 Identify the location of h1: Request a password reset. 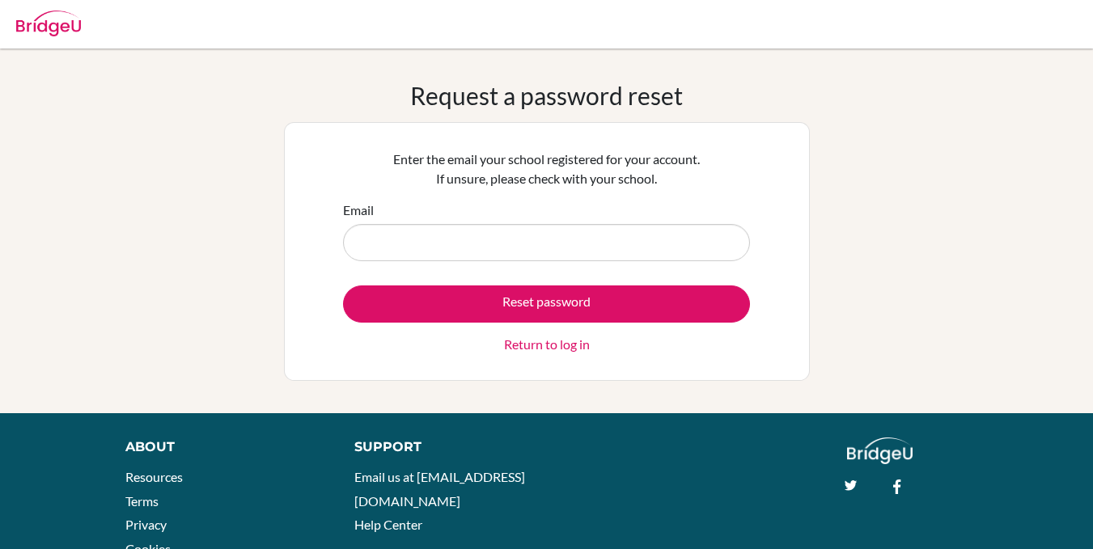
(546, 95).